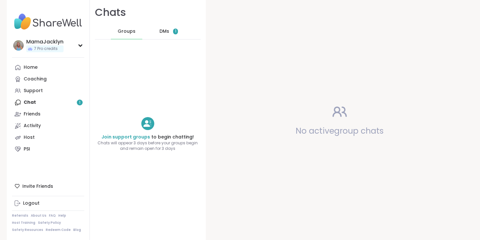 The image size is (480, 240). I want to click on span: 7 Pro credits, so click(46, 49).